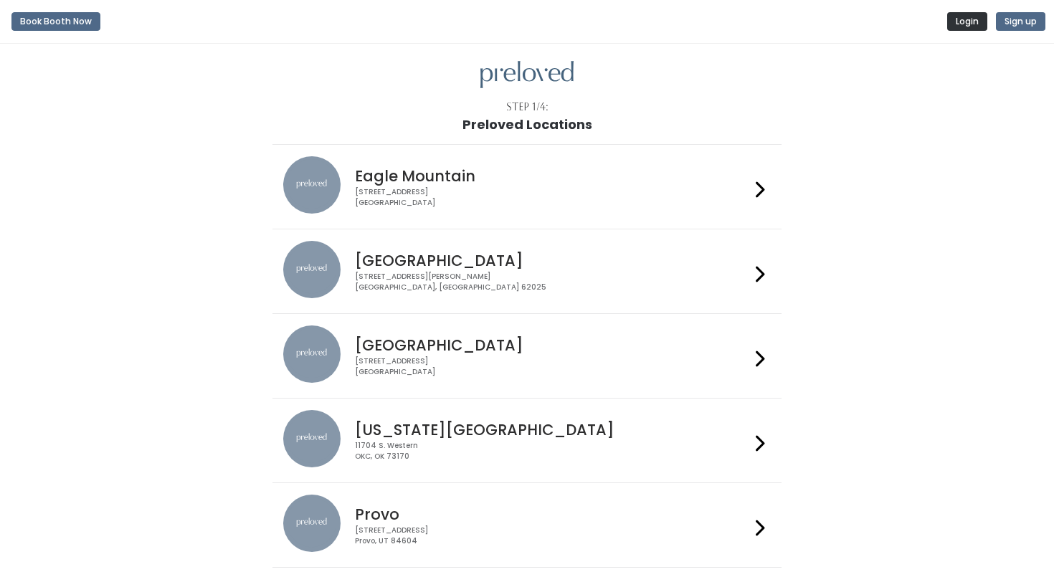 This screenshot has height=572, width=1054. Describe the element at coordinates (527, 125) in the screenshot. I see `h1: Preloved Locations` at that location.